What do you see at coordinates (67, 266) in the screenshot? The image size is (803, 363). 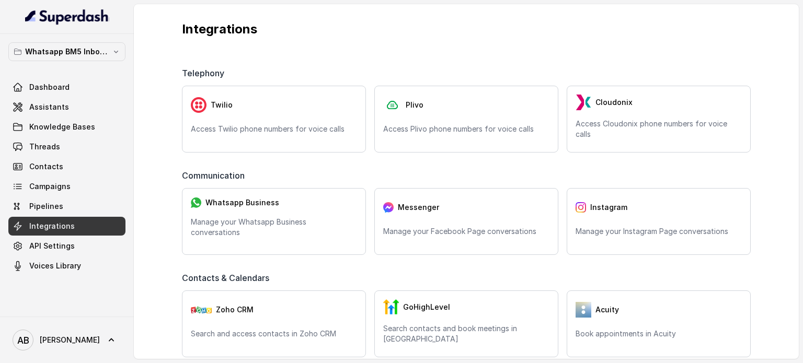 I see `a: Voices Library` at bounding box center [67, 266].